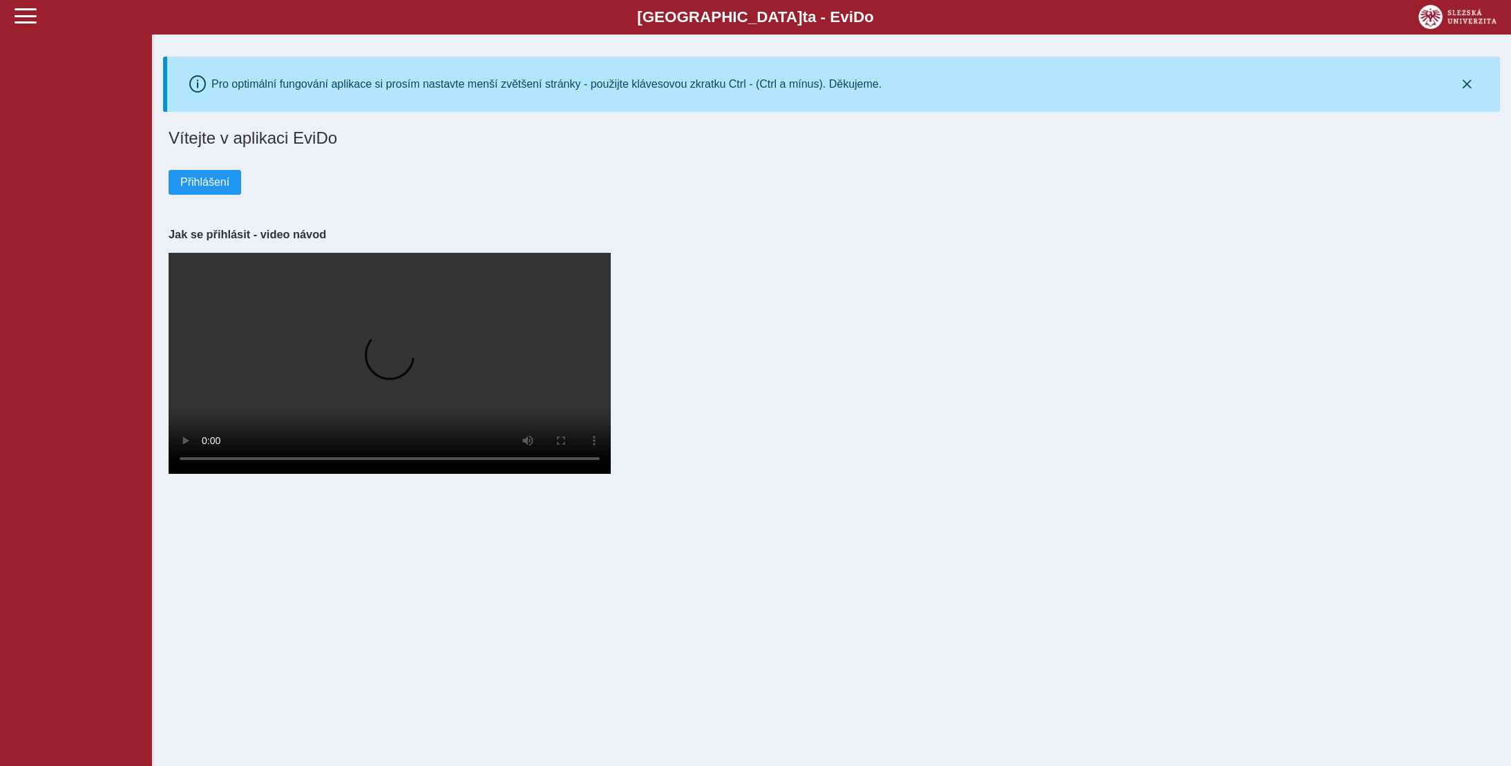 This screenshot has height=766, width=1511. What do you see at coordinates (205, 182) in the screenshot?
I see `button: Přihlášení` at bounding box center [205, 182].